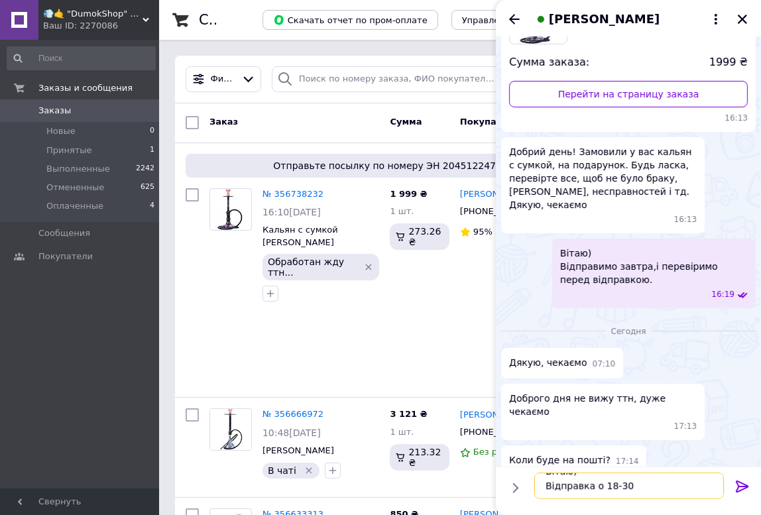 Image resolution: width=761 pixels, height=515 pixels. Describe the element at coordinates (420, 458) in the screenshot. I see `div: 213.32 ₴` at that location.